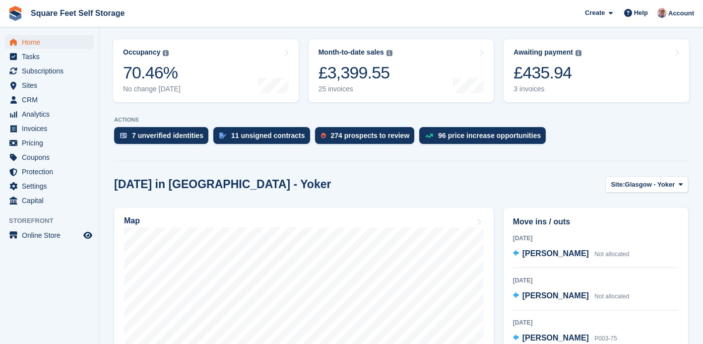 The height and width of the screenshot is (344, 703). I want to click on h2: Map, so click(132, 221).